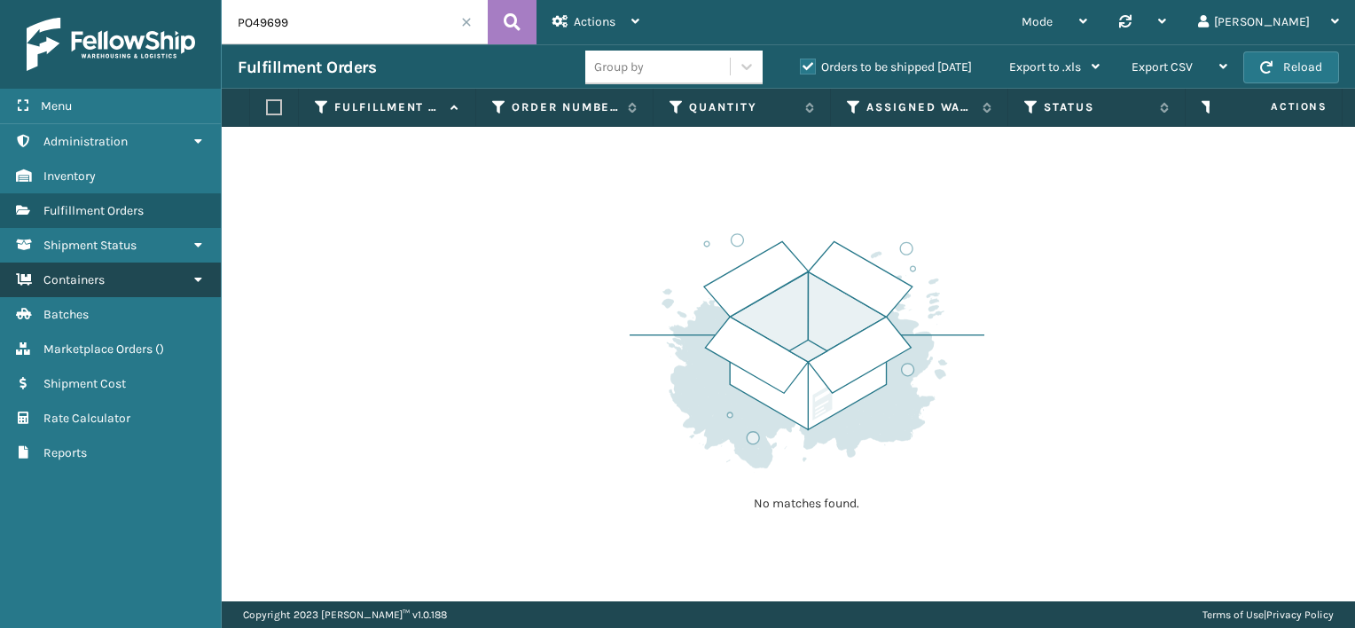 This screenshot has width=1355, height=628. What do you see at coordinates (85, 141) in the screenshot?
I see `span: Administration` at bounding box center [85, 141].